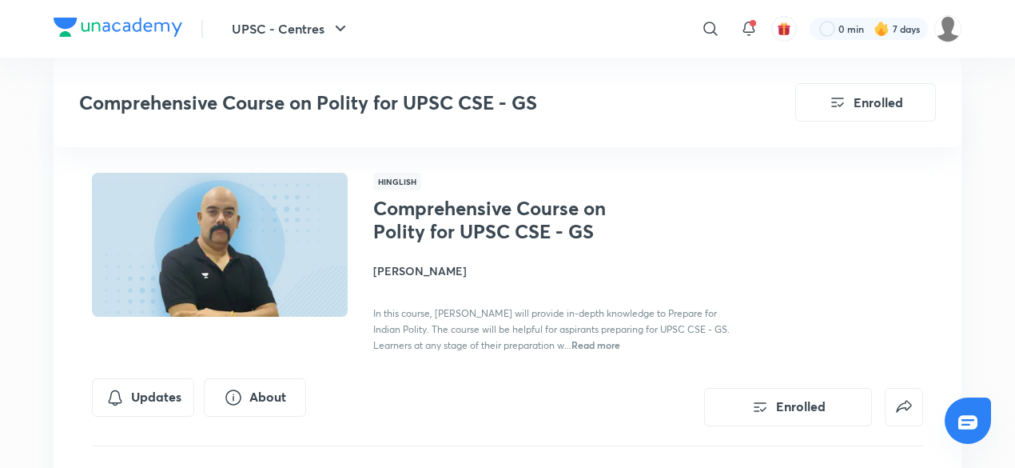 The width and height of the screenshot is (1015, 468). What do you see at coordinates (117, 29) in the screenshot?
I see `a: Company Logo` at bounding box center [117, 29].